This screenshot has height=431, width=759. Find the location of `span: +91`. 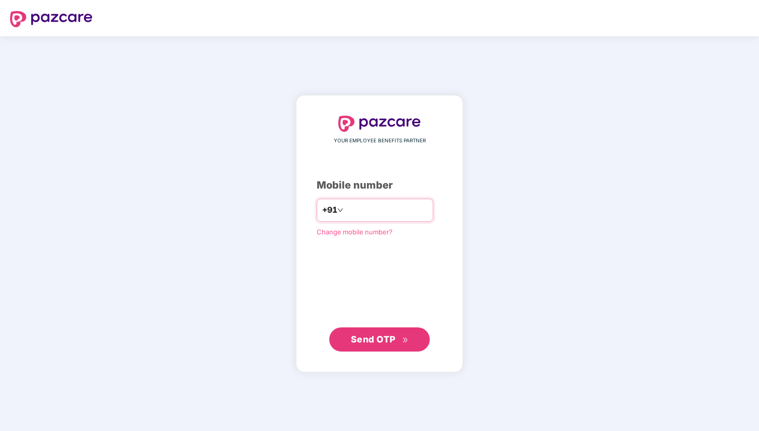

span: +91 is located at coordinates (330, 210).